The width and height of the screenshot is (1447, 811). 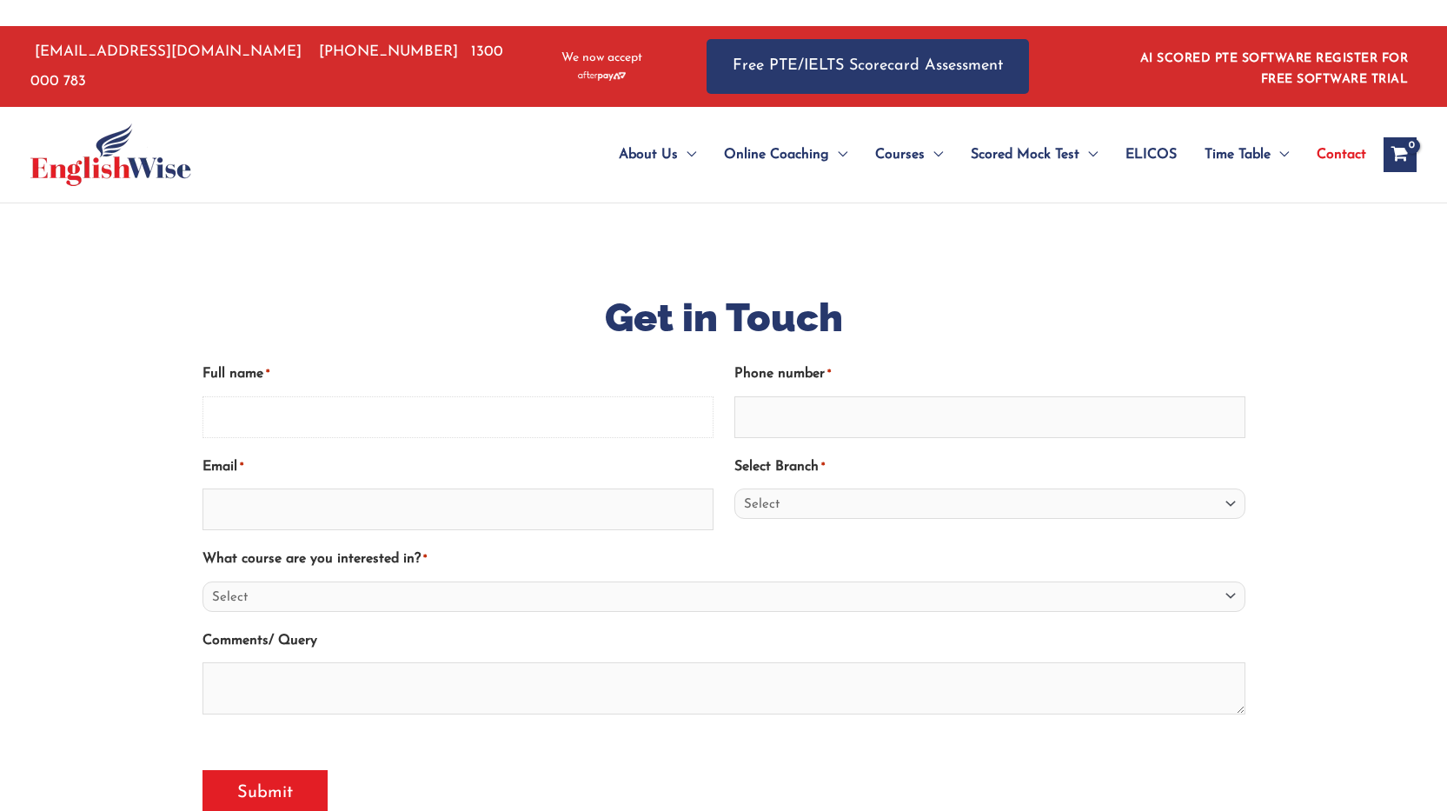 What do you see at coordinates (972, 155) in the screenshot?
I see `nav: Site Navigation: Main Menu` at bounding box center [972, 155].